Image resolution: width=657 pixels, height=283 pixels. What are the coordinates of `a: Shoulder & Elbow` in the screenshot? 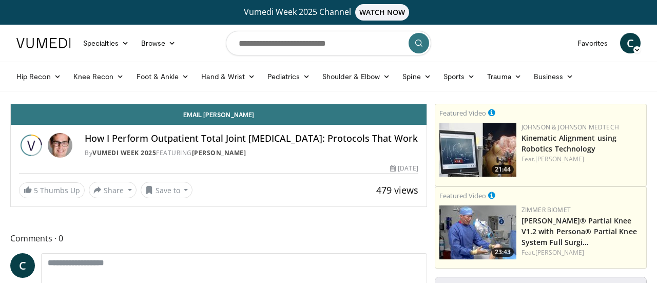 It's located at (356, 76).